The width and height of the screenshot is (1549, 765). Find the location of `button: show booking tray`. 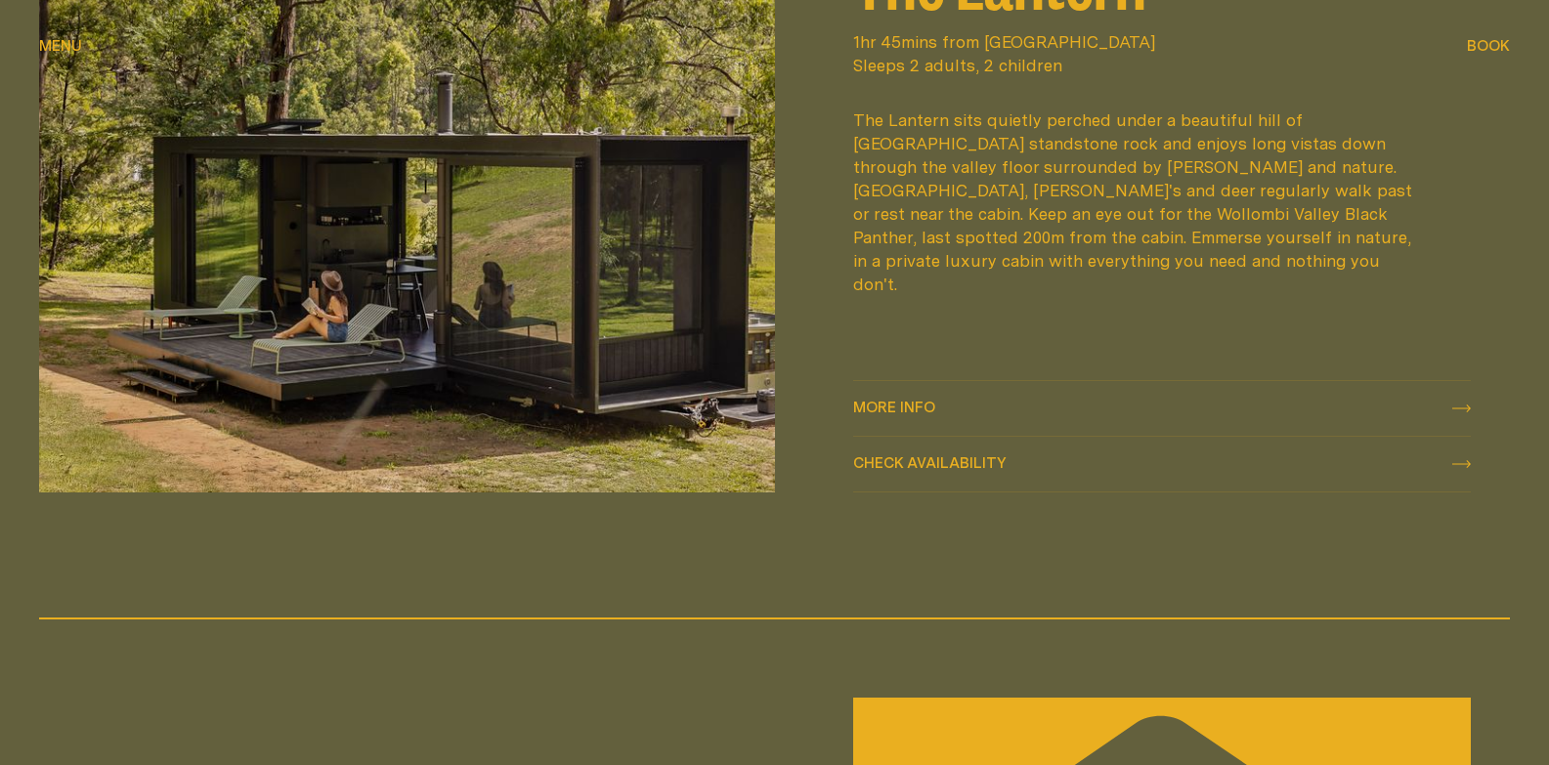

button: show booking tray is located at coordinates (1488, 47).